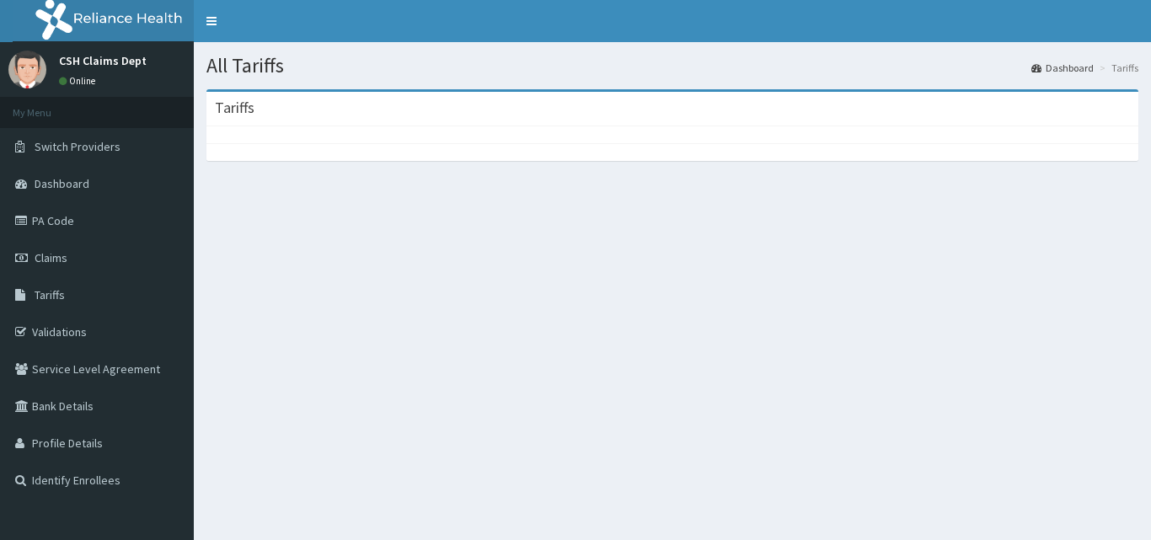  Describe the element at coordinates (78, 147) in the screenshot. I see `span: Switch Providers` at that location.